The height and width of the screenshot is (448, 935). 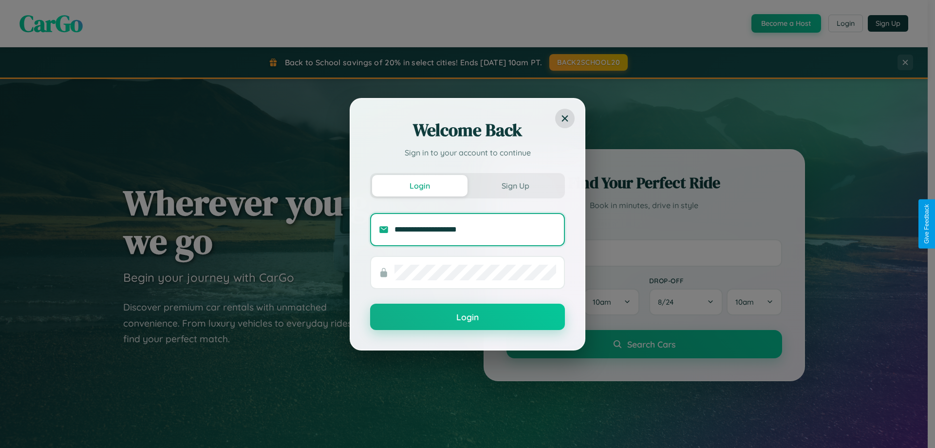 What do you see at coordinates (467, 152) in the screenshot?
I see `p: Sign in to your account to continue` at bounding box center [467, 152].